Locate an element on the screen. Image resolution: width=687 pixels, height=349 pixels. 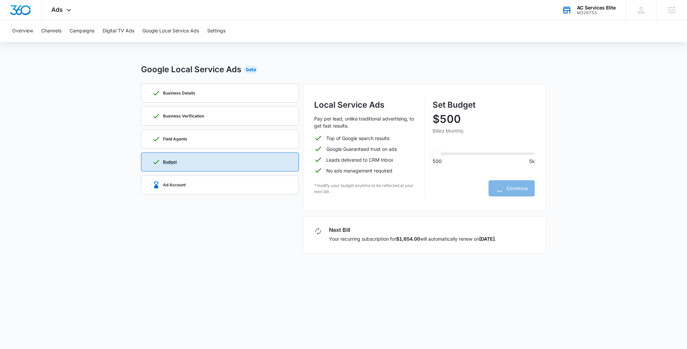
div: account name is located at coordinates (596, 8).